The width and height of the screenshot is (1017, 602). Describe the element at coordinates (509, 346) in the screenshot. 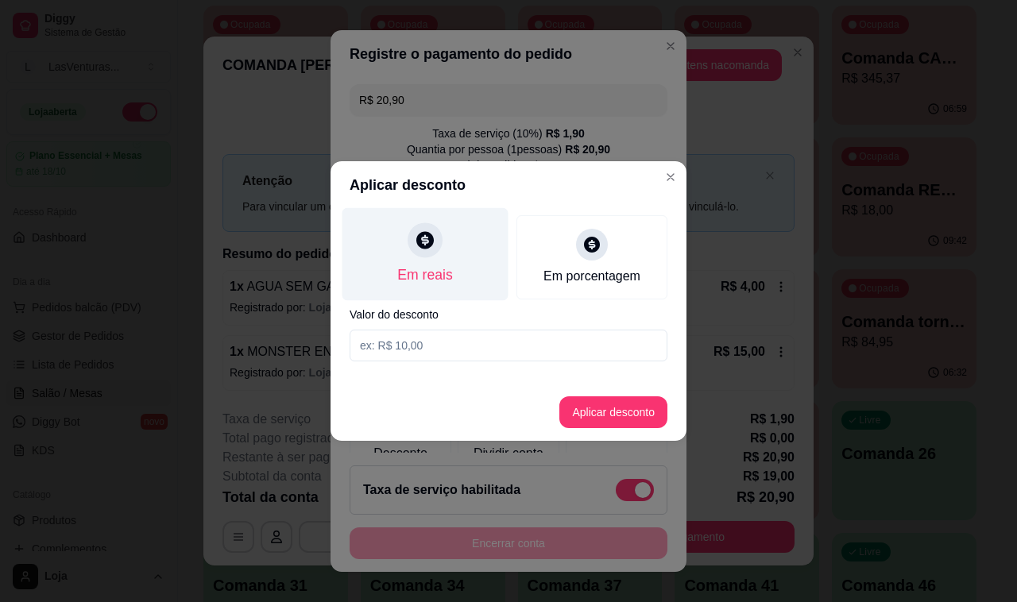

I see `input: Valor do desconto` at that location.